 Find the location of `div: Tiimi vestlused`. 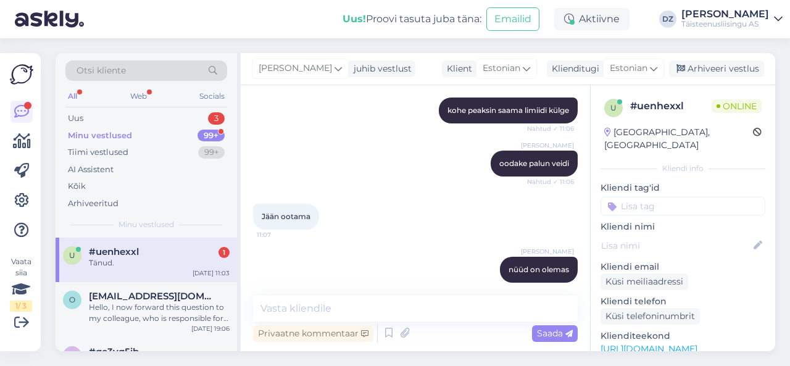

div: Tiimi vestlused is located at coordinates (98, 152).